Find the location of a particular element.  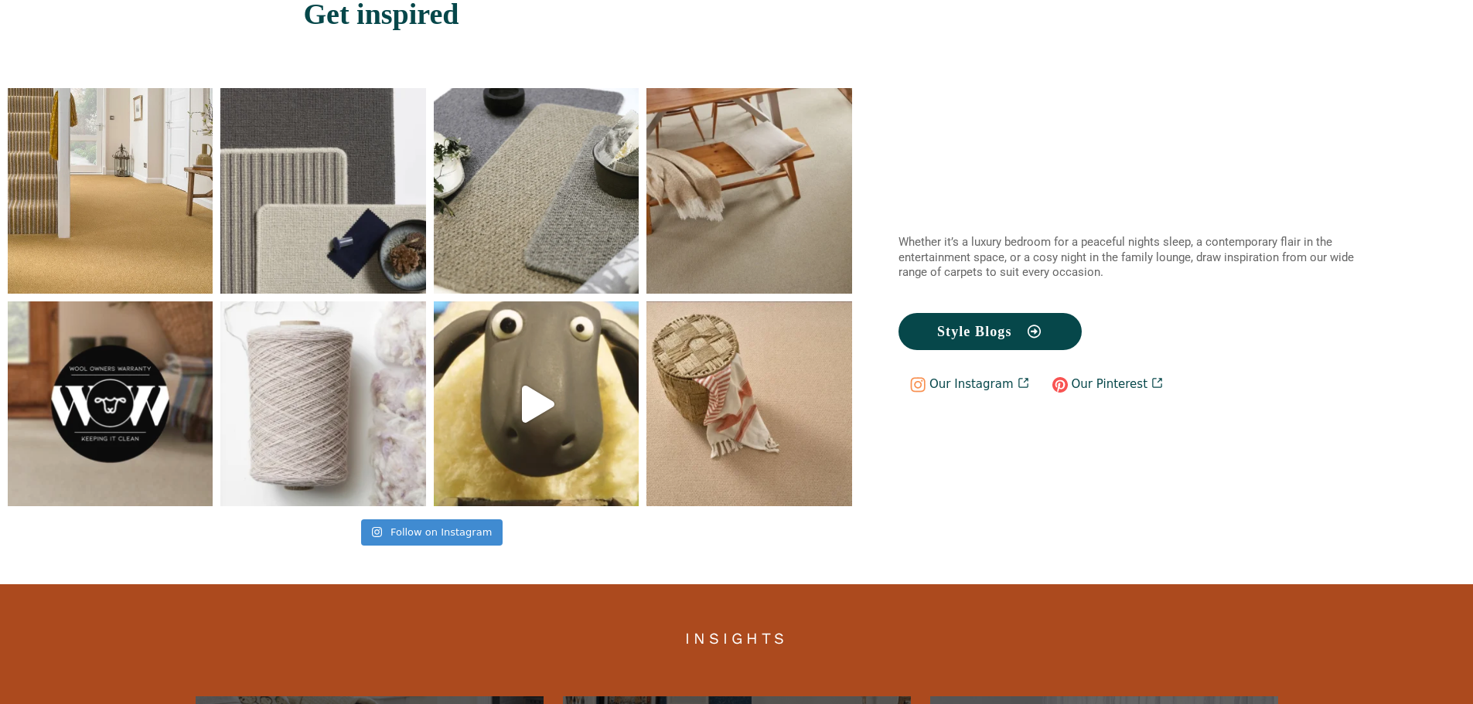

img: Elevate your space with the striking patterns of Tomkinson Twist Stripe. This vibrant wool-blend ... is located at coordinates (110, 190).